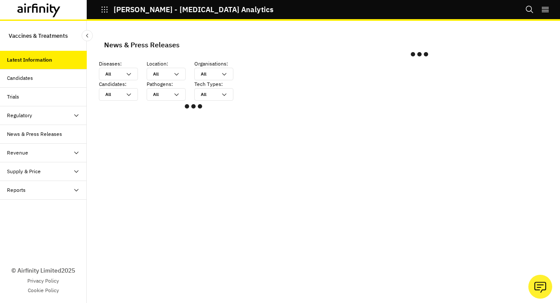 The height and width of the screenshot is (303, 560). I want to click on button: Ask our analysts, so click(540, 286).